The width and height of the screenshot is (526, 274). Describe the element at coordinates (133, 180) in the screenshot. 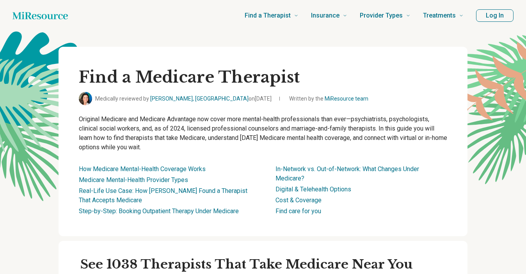

I see `a: Medicare Mental-Health Provider Types` at that location.